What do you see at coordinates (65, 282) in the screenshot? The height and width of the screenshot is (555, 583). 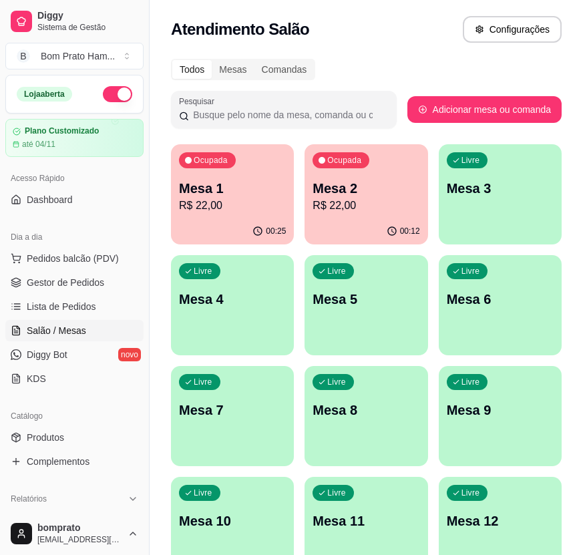 I see `span: Gestor de Pedidos` at bounding box center [65, 282].